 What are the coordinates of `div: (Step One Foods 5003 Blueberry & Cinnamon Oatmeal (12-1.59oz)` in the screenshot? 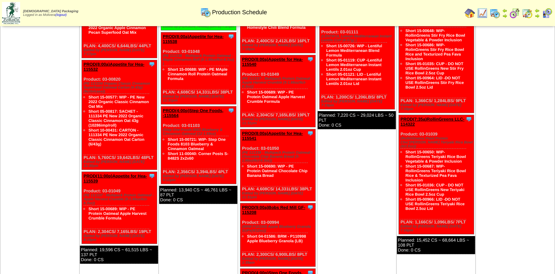 It's located at (199, 132).